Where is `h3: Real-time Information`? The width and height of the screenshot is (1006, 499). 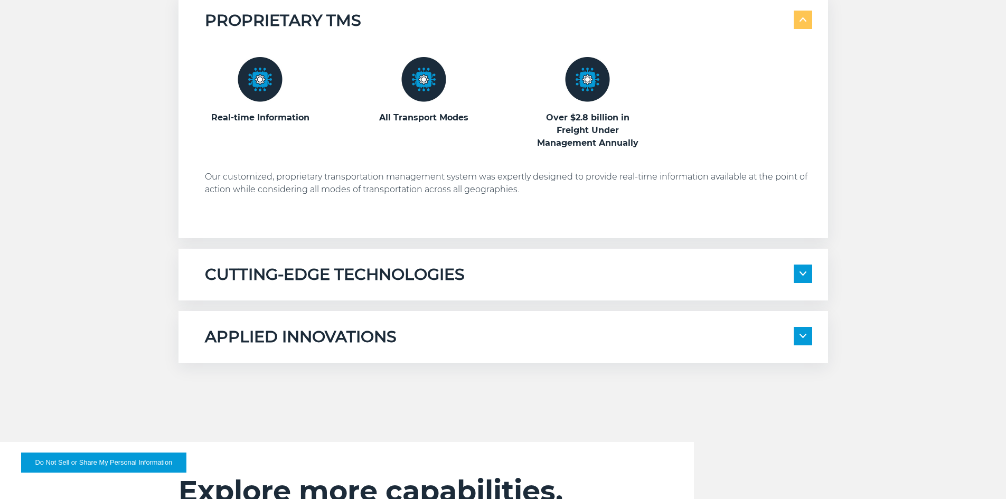 h3: Real-time Information is located at coordinates (260, 118).